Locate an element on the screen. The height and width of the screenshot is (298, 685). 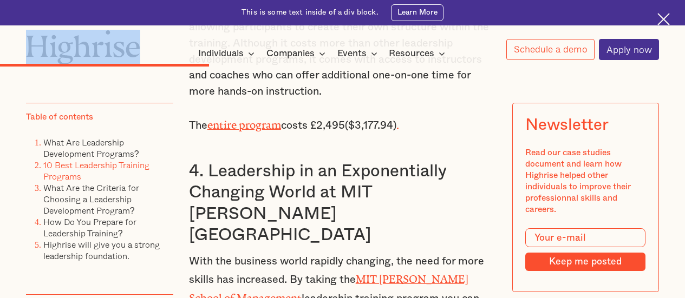
input: Your e-mail is located at coordinates (585, 238).